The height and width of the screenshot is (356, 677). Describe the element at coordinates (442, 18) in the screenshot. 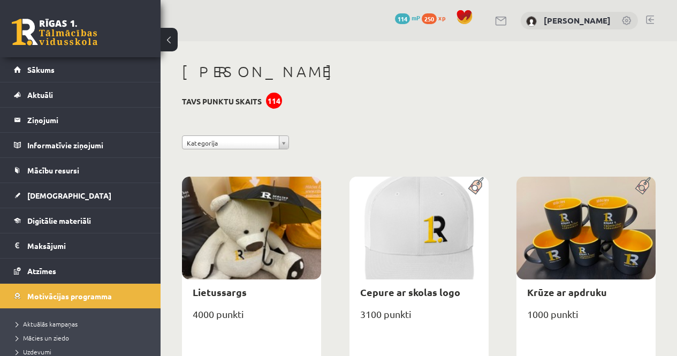

I see `span: xp` at that location.